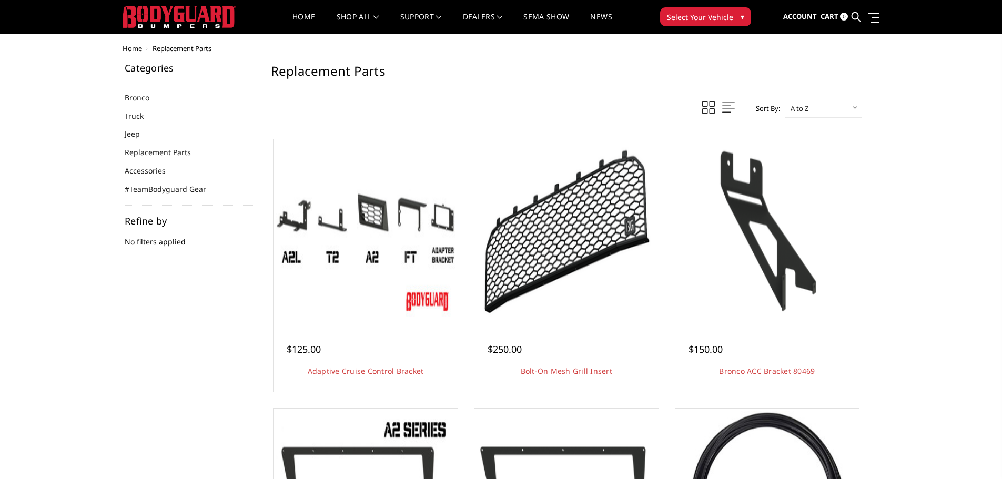 This screenshot has width=1002, height=479. What do you see at coordinates (182, 48) in the screenshot?
I see `span: Replacement Parts` at bounding box center [182, 48].